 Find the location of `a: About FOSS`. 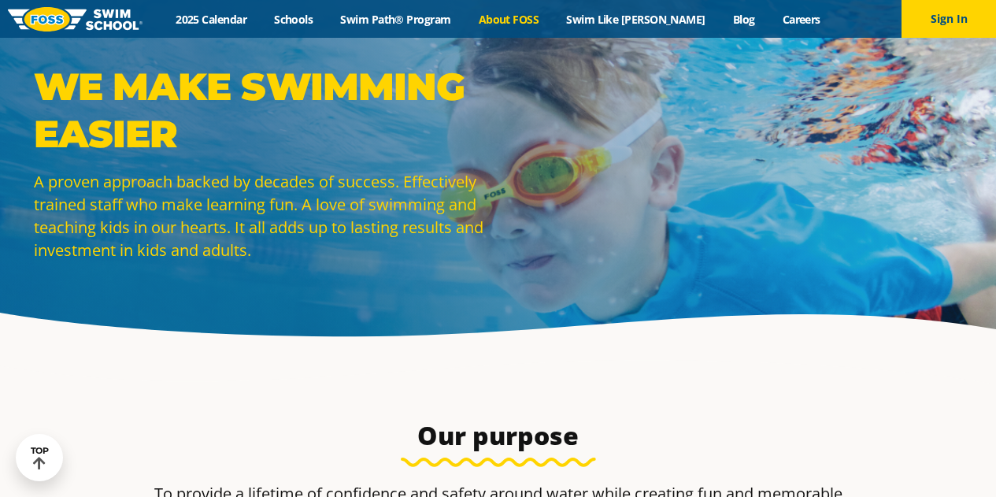

a: About FOSS is located at coordinates (509, 19).